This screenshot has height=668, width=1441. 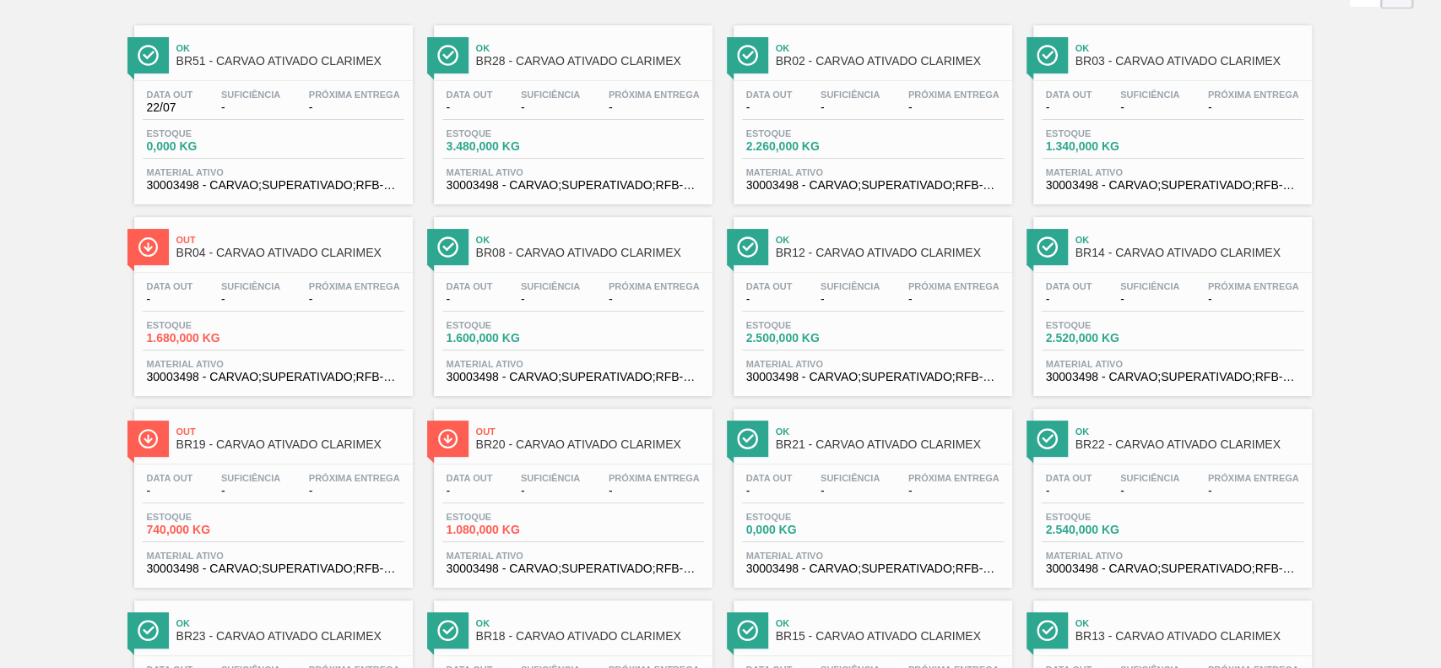 I want to click on a: ÍconeOutBR04 - CARVAO ATIVADO CLARIMEXData out-Suficiência-Próxima Entrega-Estoque1.680,000 KGMat..., so click(x=271, y=300).